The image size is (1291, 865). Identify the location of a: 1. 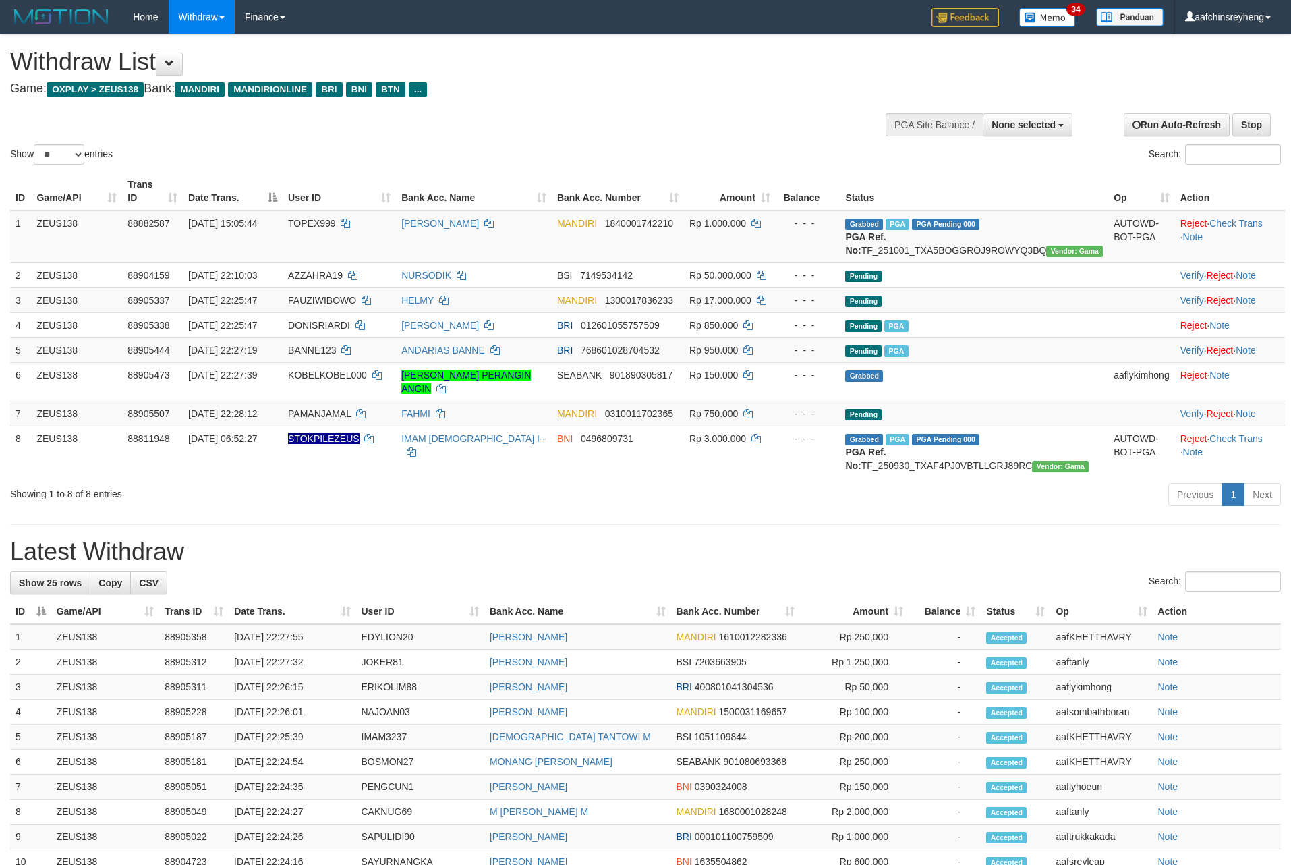
(1233, 494).